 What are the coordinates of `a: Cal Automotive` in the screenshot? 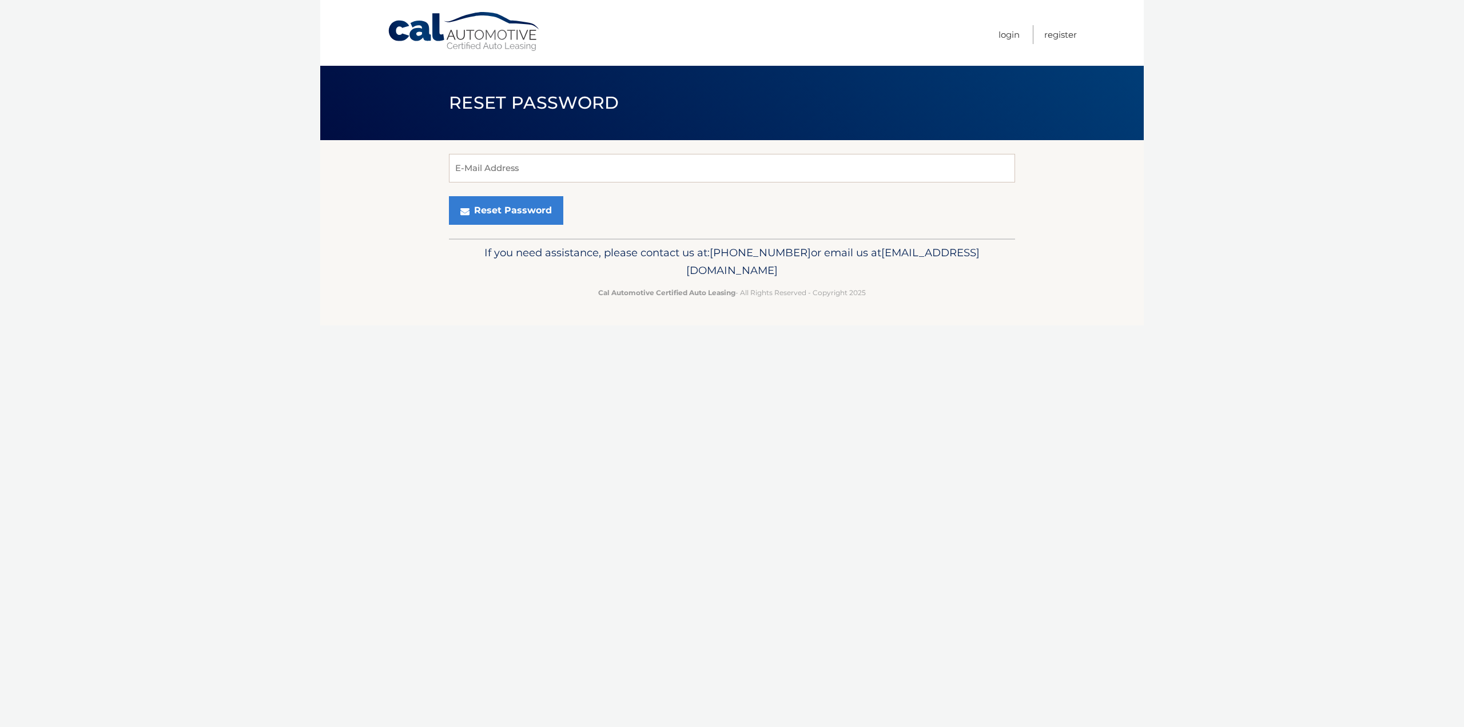 It's located at (464, 31).